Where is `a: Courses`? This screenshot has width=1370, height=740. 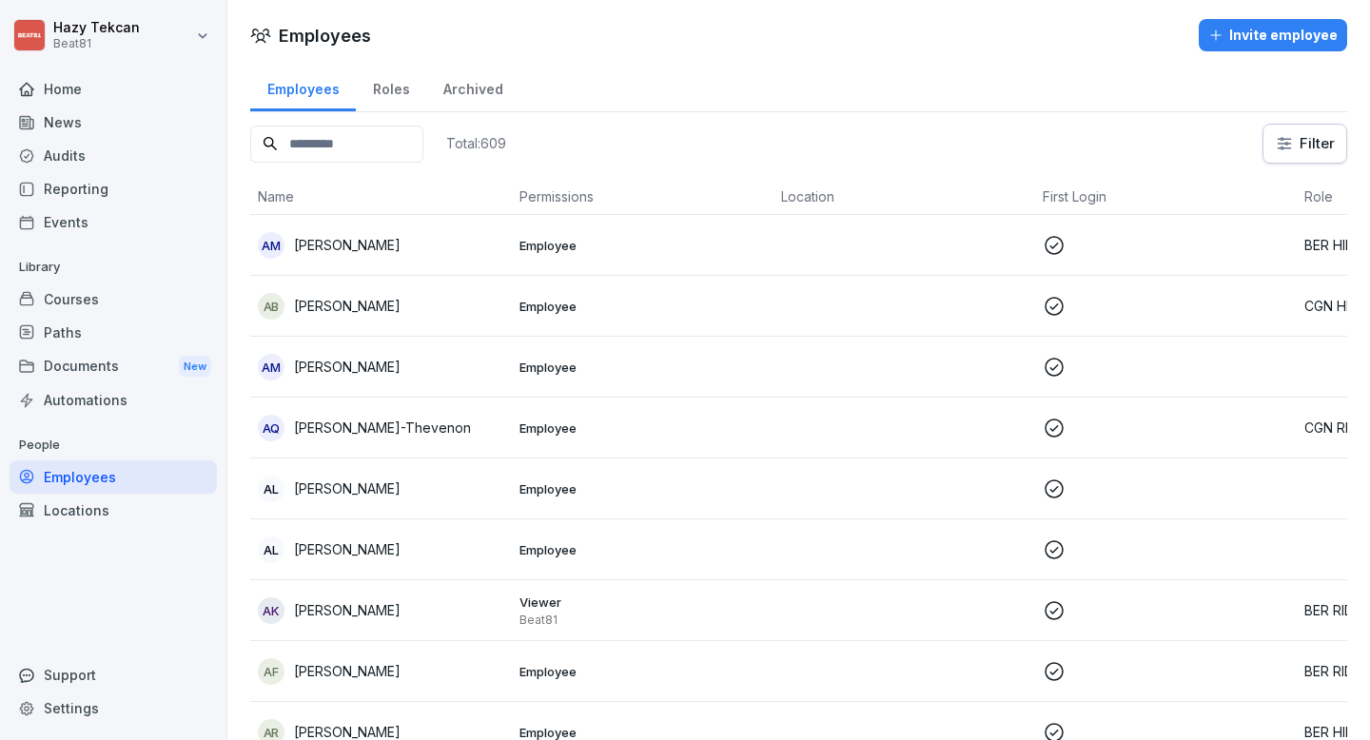
a: Courses is located at coordinates (113, 299).